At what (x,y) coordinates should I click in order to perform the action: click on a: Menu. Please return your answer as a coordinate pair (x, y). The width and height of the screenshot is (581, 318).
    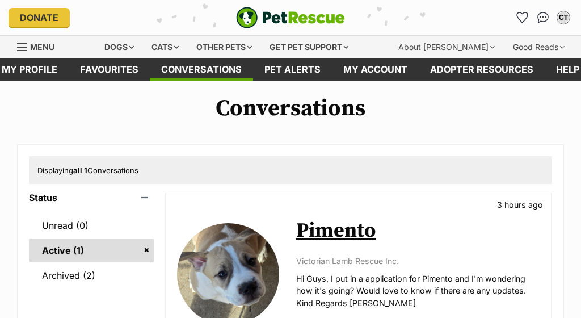
    Looking at the image, I should click on (40, 46).